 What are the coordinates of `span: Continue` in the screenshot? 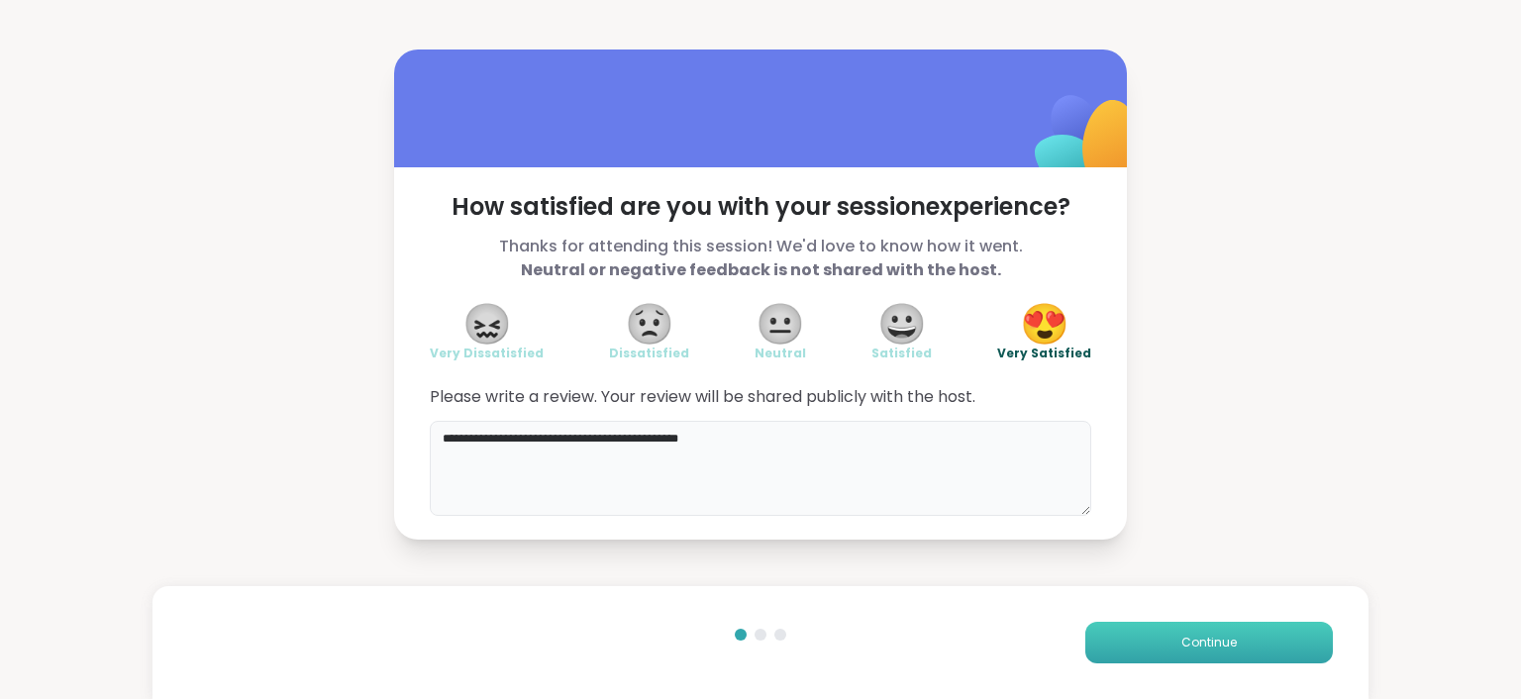 It's located at (1209, 643).